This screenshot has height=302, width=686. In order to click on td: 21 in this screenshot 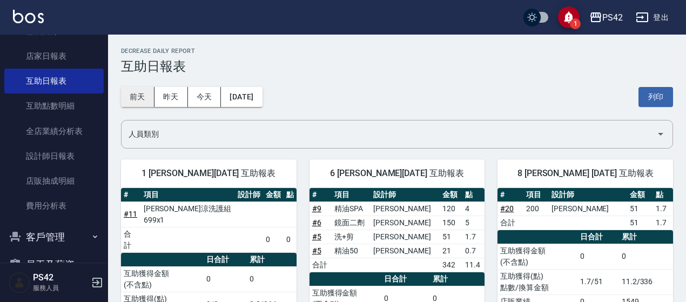, I will do `click(451, 251)`.